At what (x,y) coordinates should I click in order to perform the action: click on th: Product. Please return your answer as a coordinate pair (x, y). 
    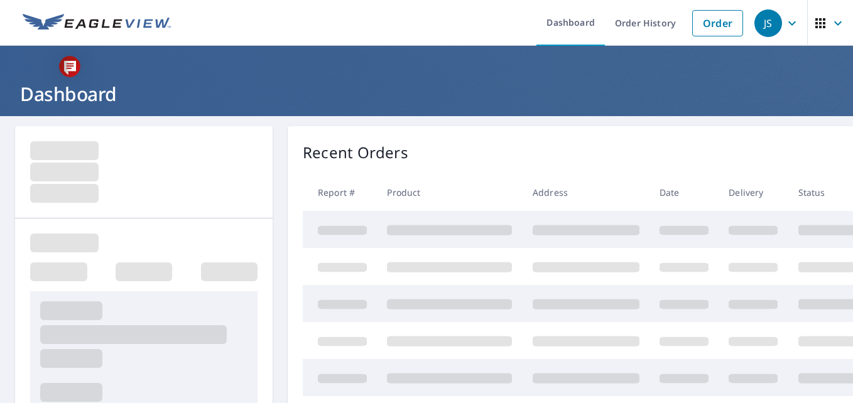
    Looking at the image, I should click on (449, 192).